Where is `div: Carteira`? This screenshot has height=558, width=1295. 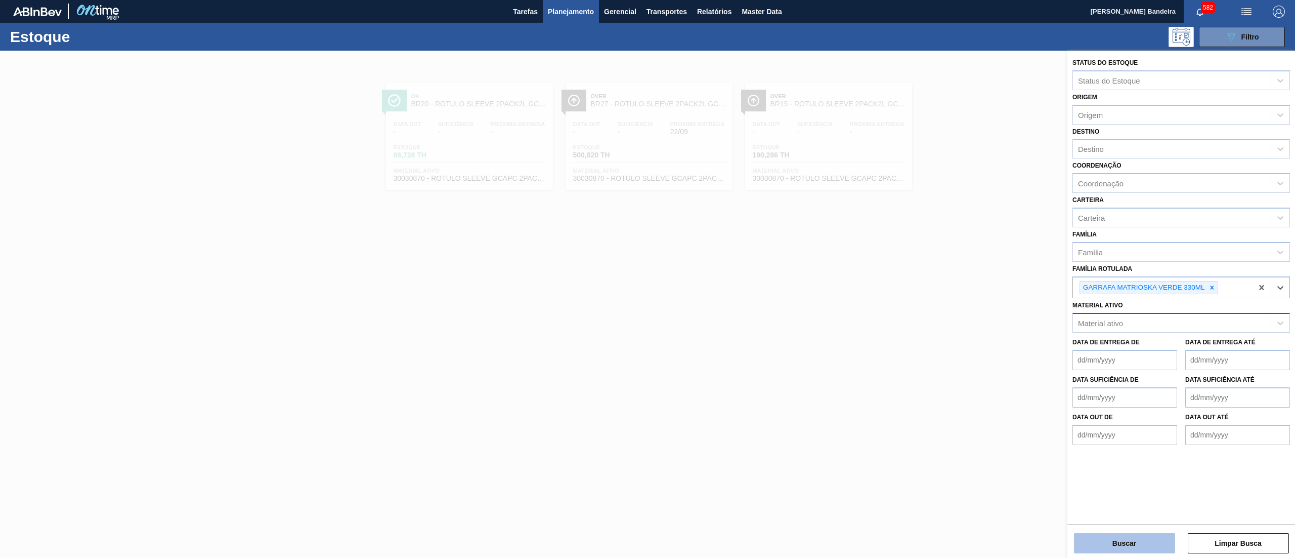
div: Carteira is located at coordinates (1091, 217).